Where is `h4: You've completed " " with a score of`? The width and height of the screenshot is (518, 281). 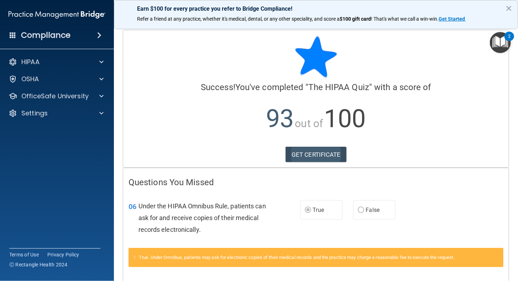
h4: You've completed " " with a score of is located at coordinates (316, 87).